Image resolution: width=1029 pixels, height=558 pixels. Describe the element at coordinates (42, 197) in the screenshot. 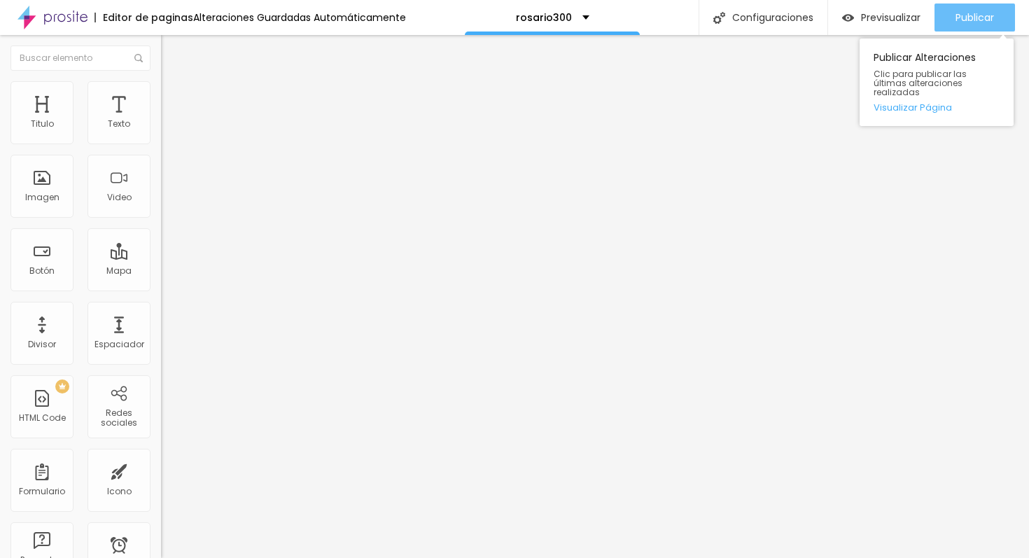

I see `div: Imagen` at that location.